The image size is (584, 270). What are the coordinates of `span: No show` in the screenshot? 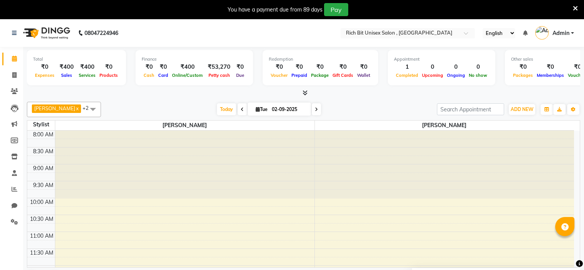 It's located at (478, 75).